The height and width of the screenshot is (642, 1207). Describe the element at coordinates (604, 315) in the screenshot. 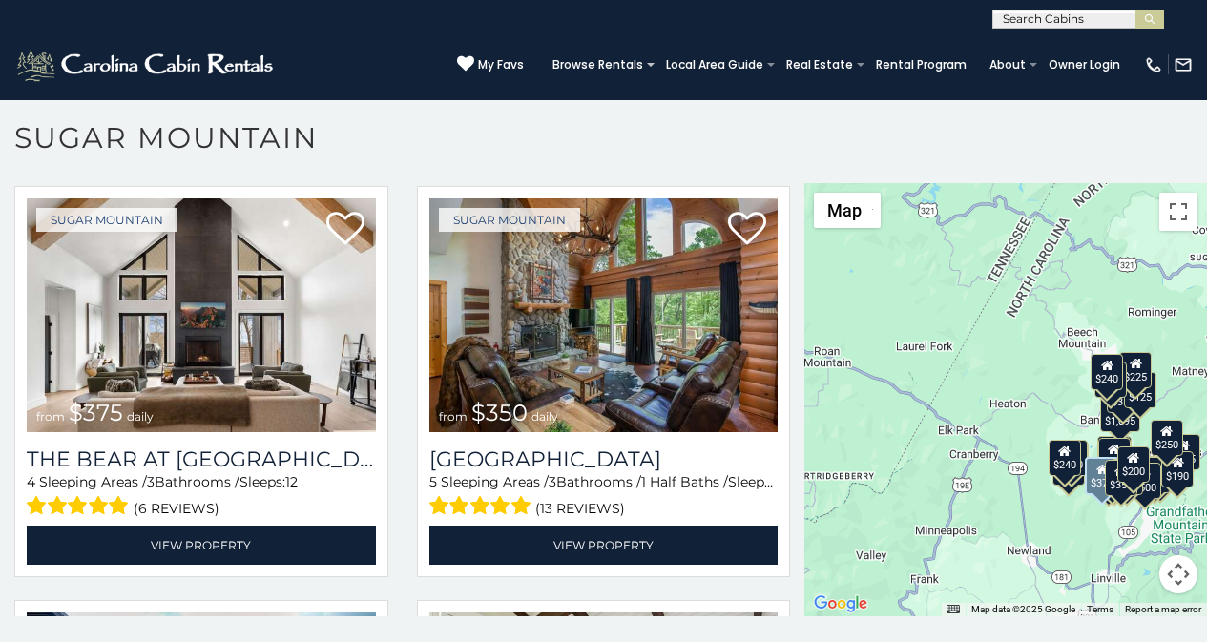

I see `a: Grouse Moor Lodge from $350 daily` at that location.